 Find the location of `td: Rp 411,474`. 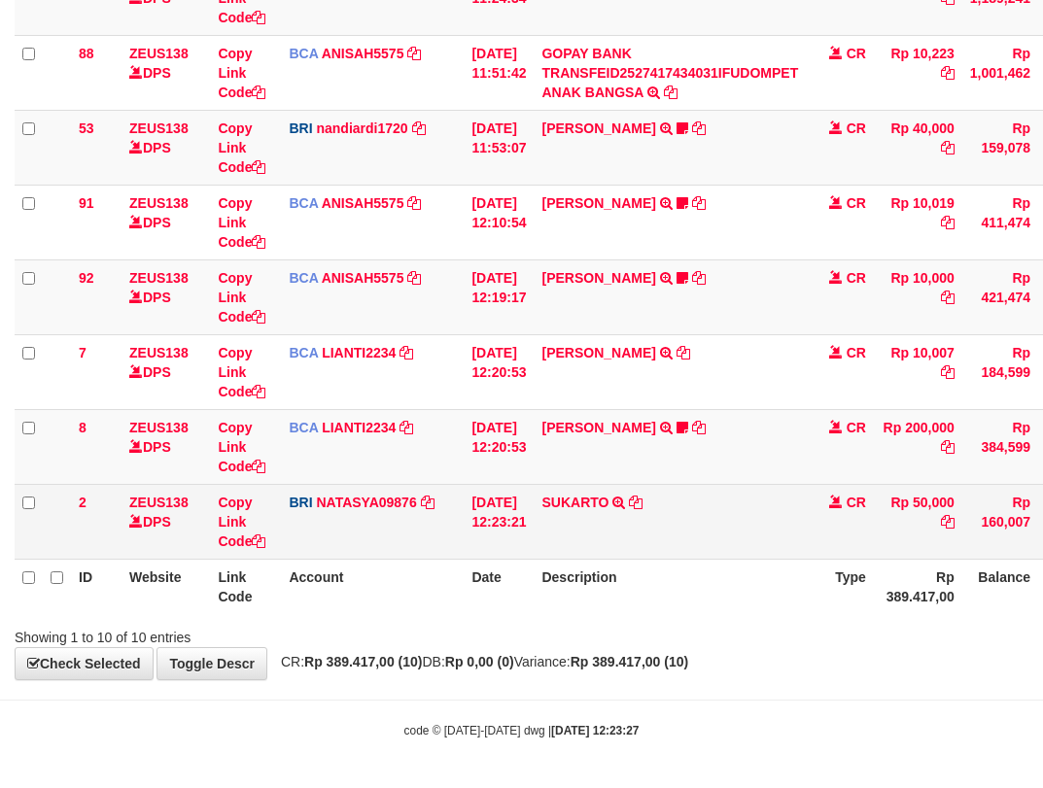

td: Rp 411,474 is located at coordinates (1000, 222).